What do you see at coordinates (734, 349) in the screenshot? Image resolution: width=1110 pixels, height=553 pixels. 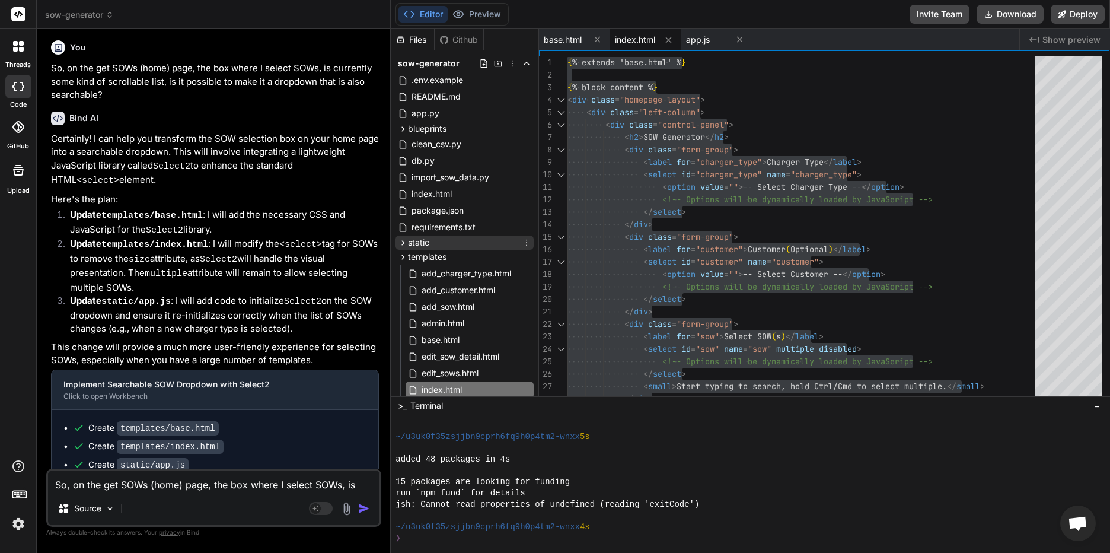 I see `span: name` at bounding box center [734, 349].